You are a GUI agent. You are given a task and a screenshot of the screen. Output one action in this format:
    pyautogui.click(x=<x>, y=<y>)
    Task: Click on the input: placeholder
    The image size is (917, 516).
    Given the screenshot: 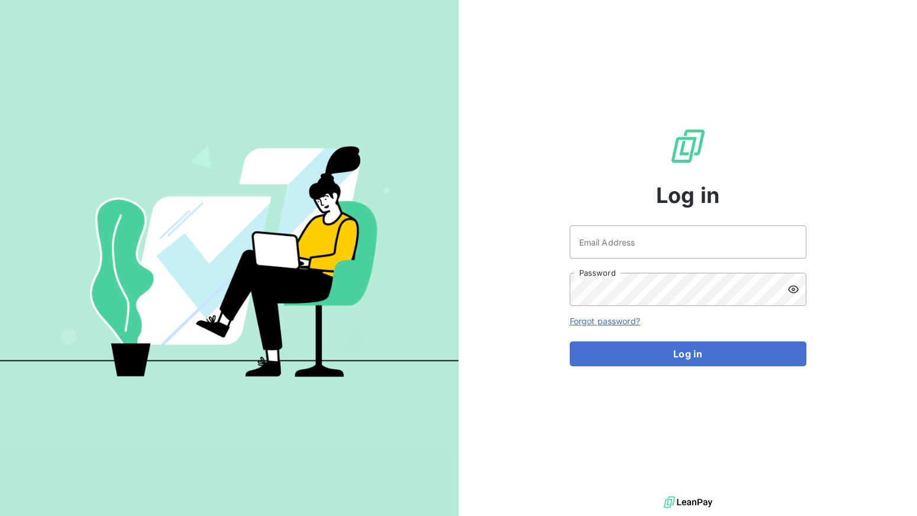 What is the action you would take?
    pyautogui.click(x=688, y=242)
    